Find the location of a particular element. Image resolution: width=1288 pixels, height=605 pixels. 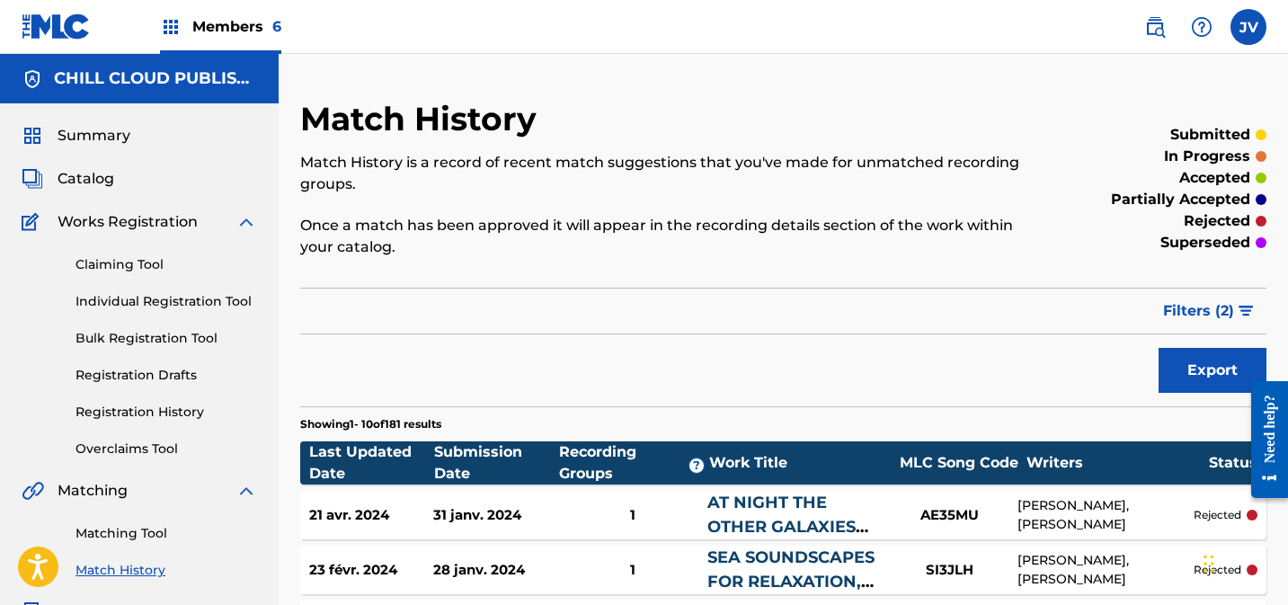

div: Need help? is located at coordinates (31, 61).